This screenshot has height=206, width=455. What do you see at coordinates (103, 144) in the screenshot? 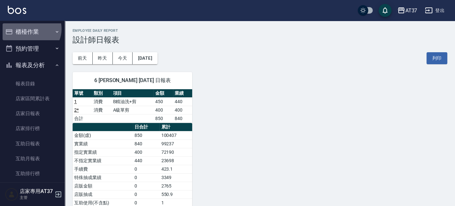
I see `td: 實業績` at bounding box center [103, 144].